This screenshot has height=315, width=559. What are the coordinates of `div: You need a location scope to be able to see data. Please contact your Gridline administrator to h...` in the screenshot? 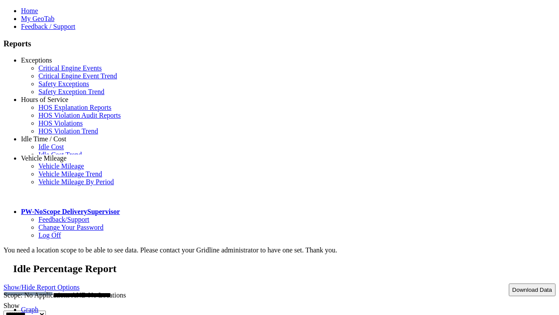 It's located at (280, 250).